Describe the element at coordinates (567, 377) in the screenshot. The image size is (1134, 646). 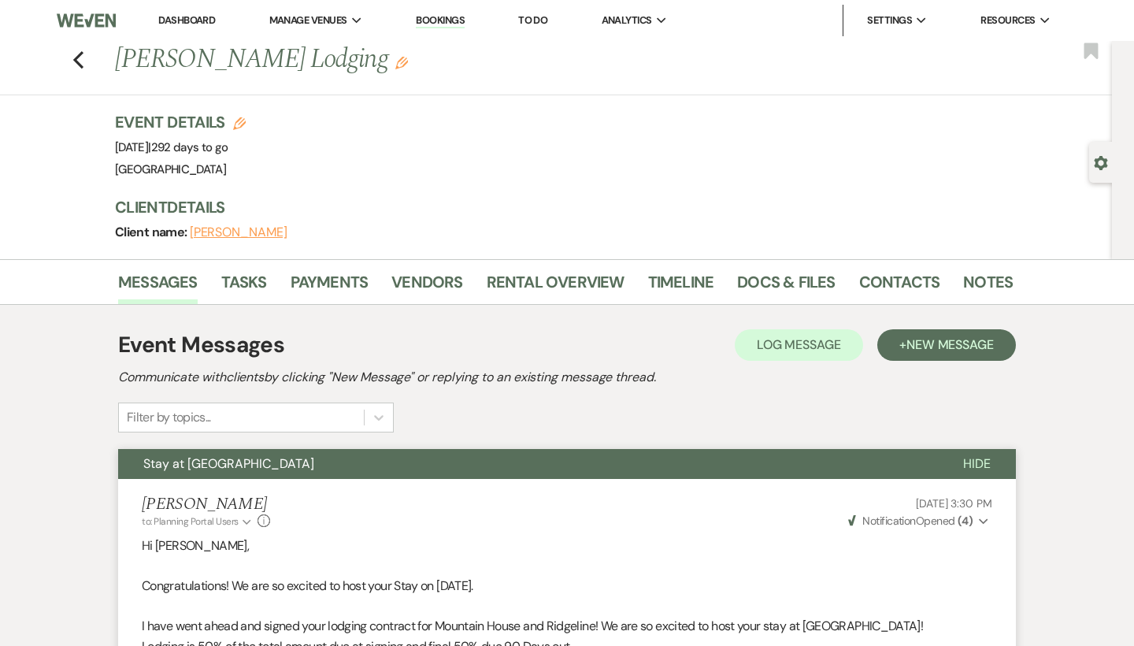
I see `h2: Communicate with clients by clicking "New Message" or replying to an existing message thread.` at that location.